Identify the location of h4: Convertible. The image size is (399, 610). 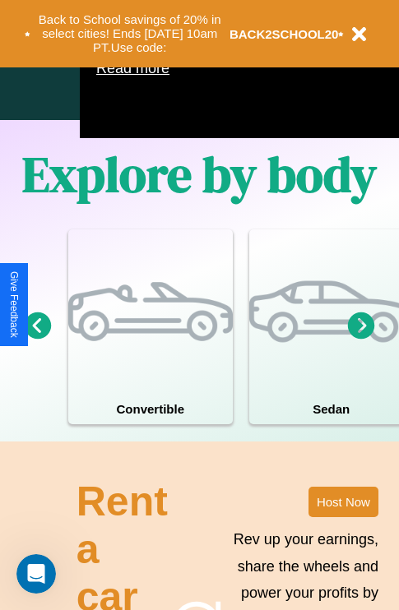
(151, 409).